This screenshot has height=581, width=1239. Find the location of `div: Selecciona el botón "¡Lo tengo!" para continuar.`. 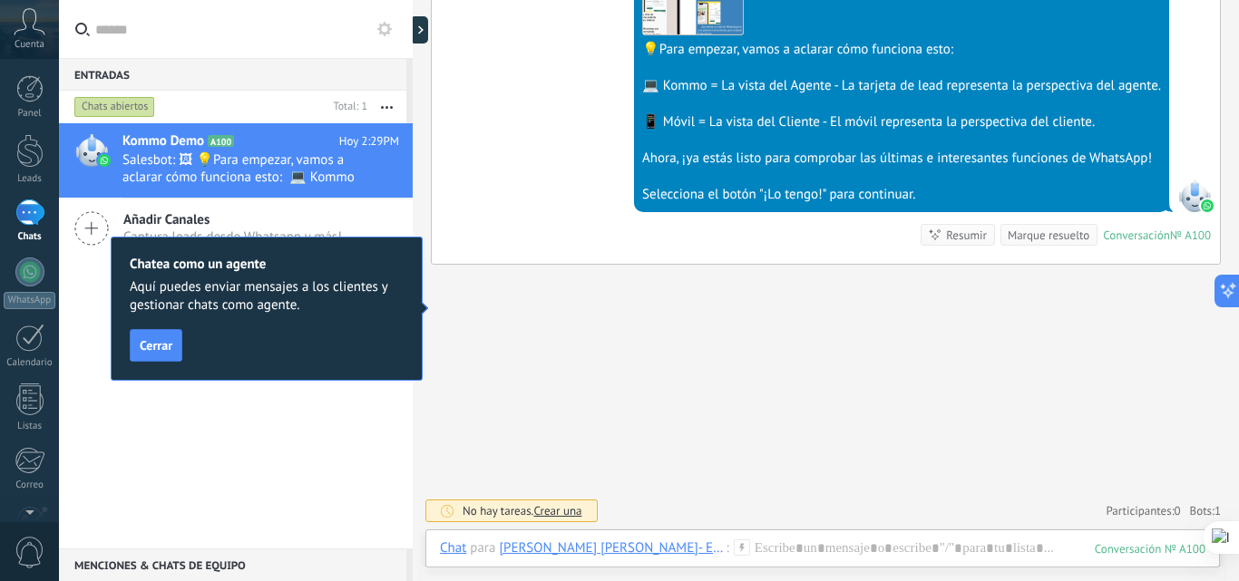

div: Selecciona el botón "¡Lo tengo!" para continuar. is located at coordinates (901, 195).